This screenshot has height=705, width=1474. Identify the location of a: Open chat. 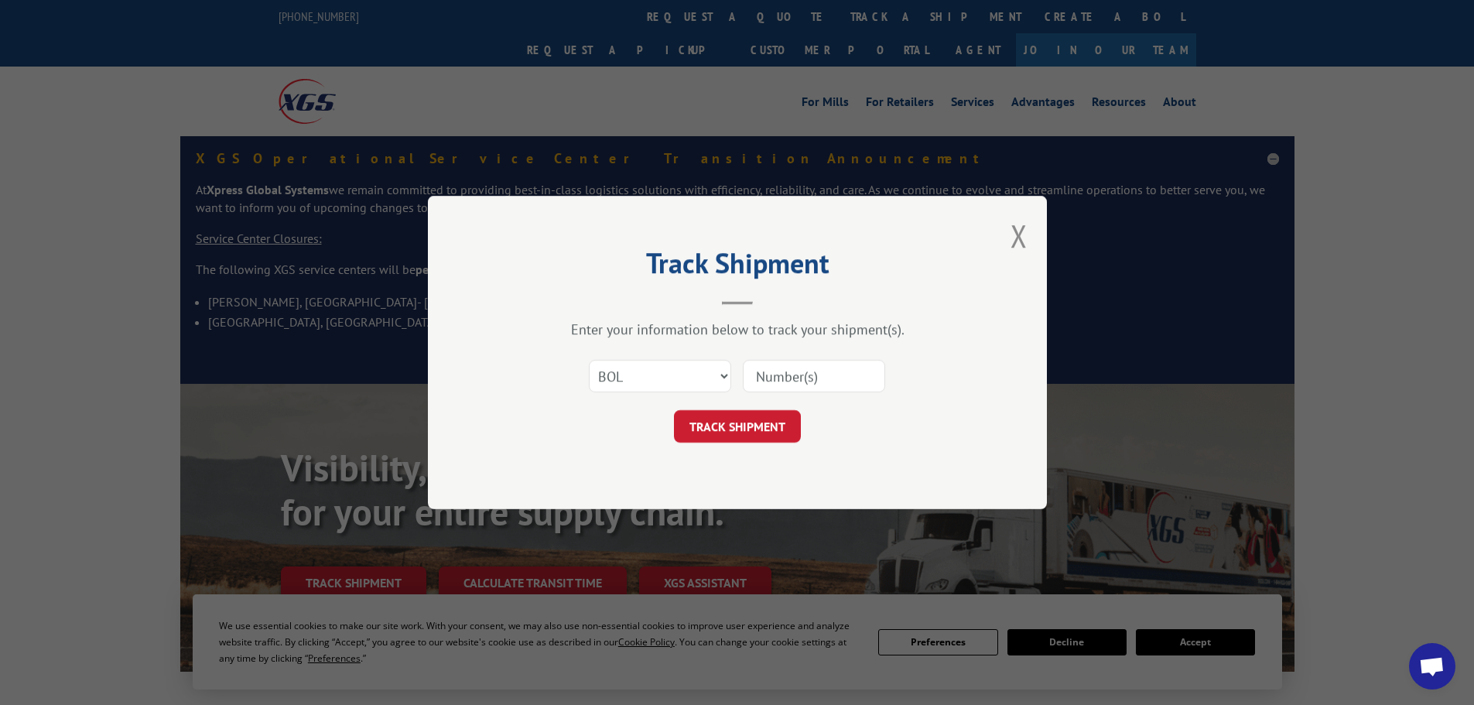
(1432, 666).